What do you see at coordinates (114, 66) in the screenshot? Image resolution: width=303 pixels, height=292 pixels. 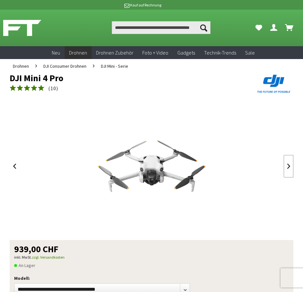 I see `a: DJI Mini - Serie` at bounding box center [114, 66].